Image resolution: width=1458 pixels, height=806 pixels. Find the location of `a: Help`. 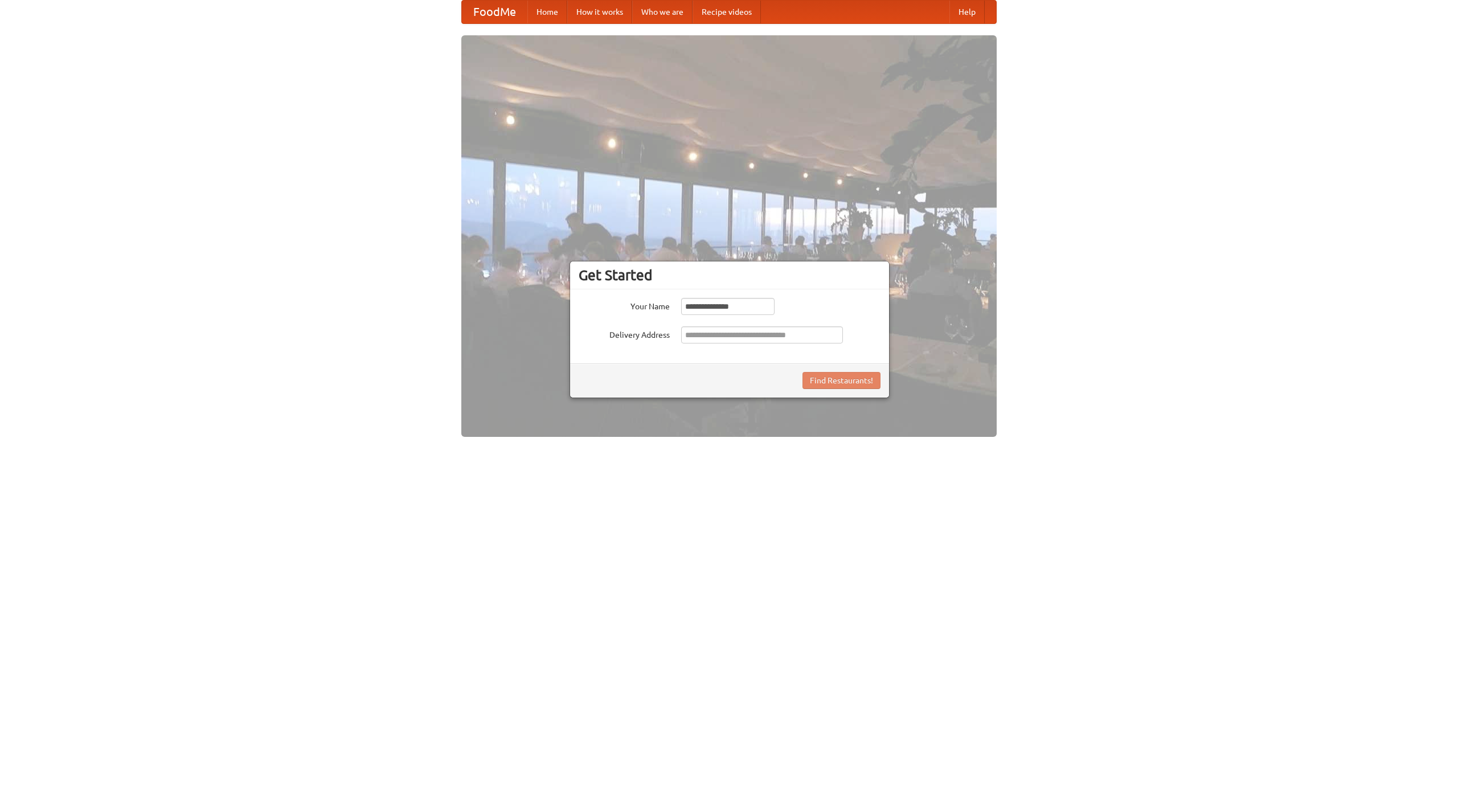

a: Help is located at coordinates (967, 12).